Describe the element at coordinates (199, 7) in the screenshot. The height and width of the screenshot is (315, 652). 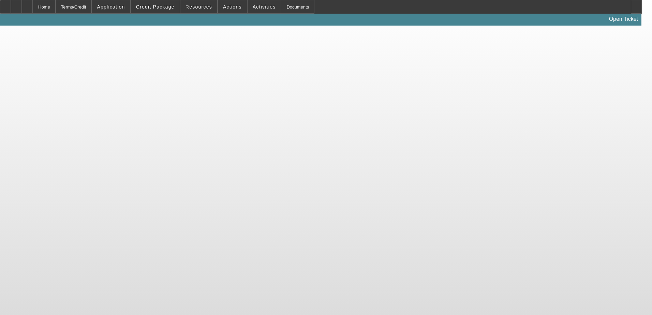
I see `span: Resources` at that location.